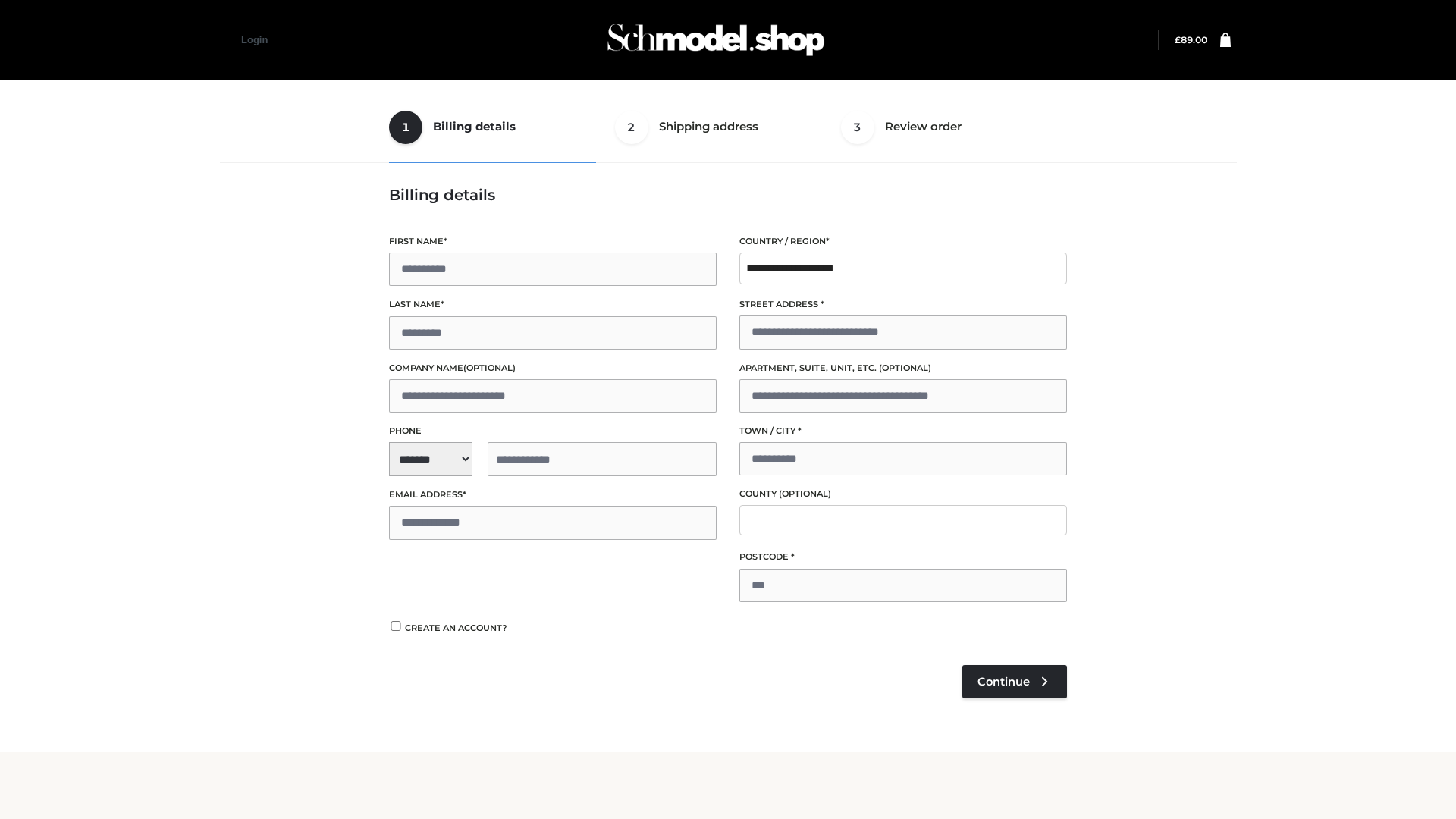  What do you see at coordinates (396, 626) in the screenshot?
I see `input: Create an account?` at bounding box center [396, 626].